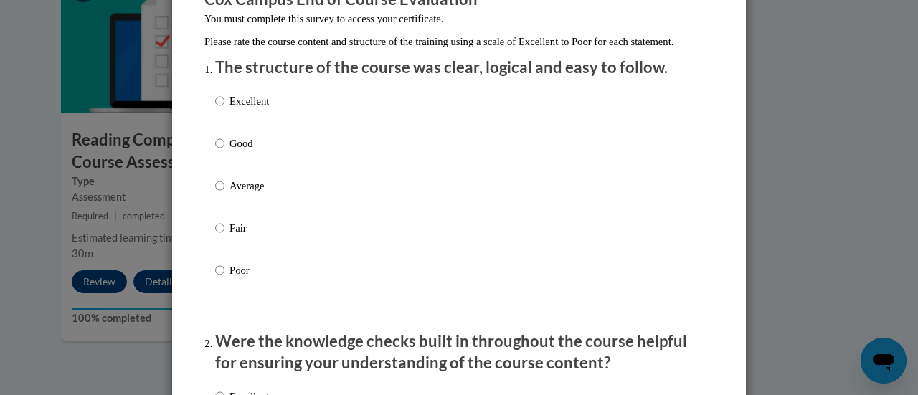  What do you see at coordinates (459, 353) in the screenshot?
I see `p: Were the knowledge checks built in throughout the course helpful for ensuring your understanding ...` at bounding box center [459, 353].